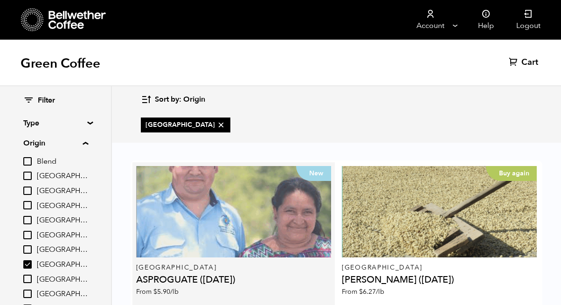 This screenshot has width=561, height=305. I want to click on a: Cart, so click(524, 62).